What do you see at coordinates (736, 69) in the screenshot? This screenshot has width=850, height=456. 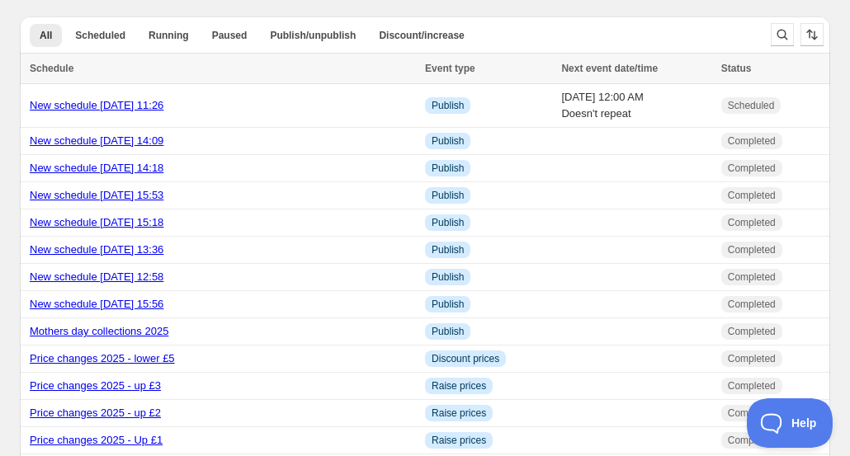 I see `span: Status` at bounding box center [736, 69].